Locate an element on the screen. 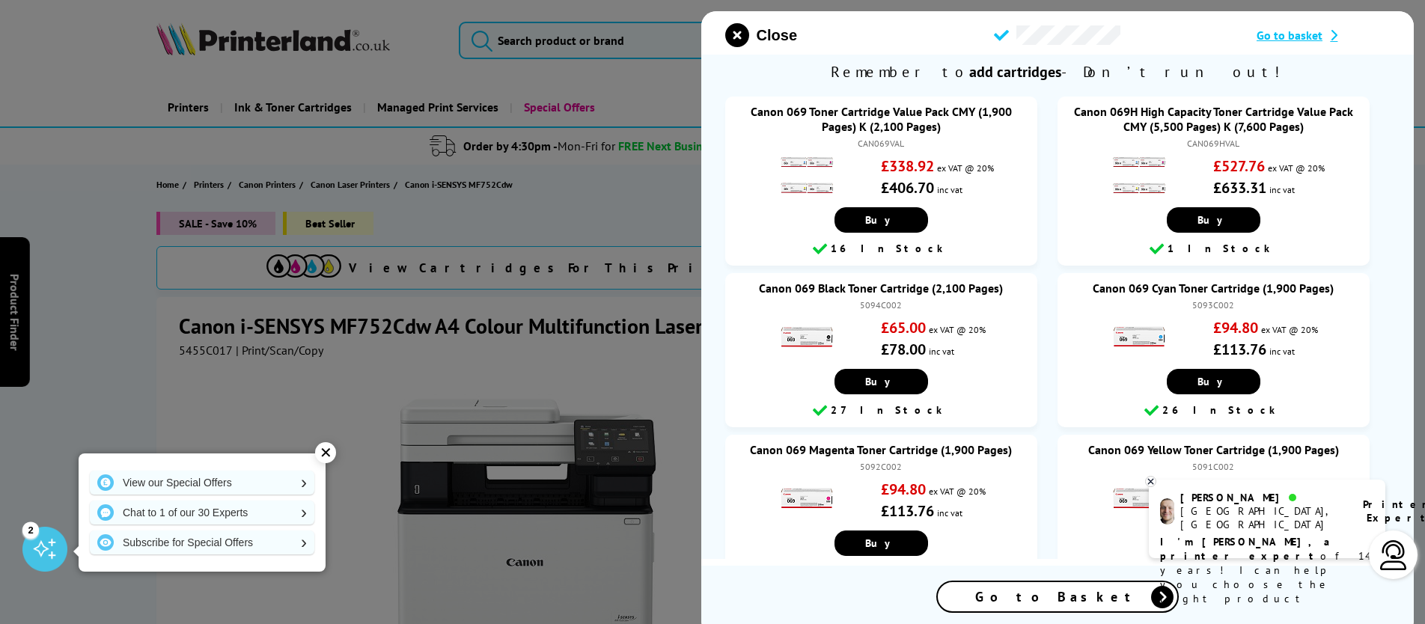 The width and height of the screenshot is (1425, 624). div: 16 In Stock is located at coordinates (881, 249).